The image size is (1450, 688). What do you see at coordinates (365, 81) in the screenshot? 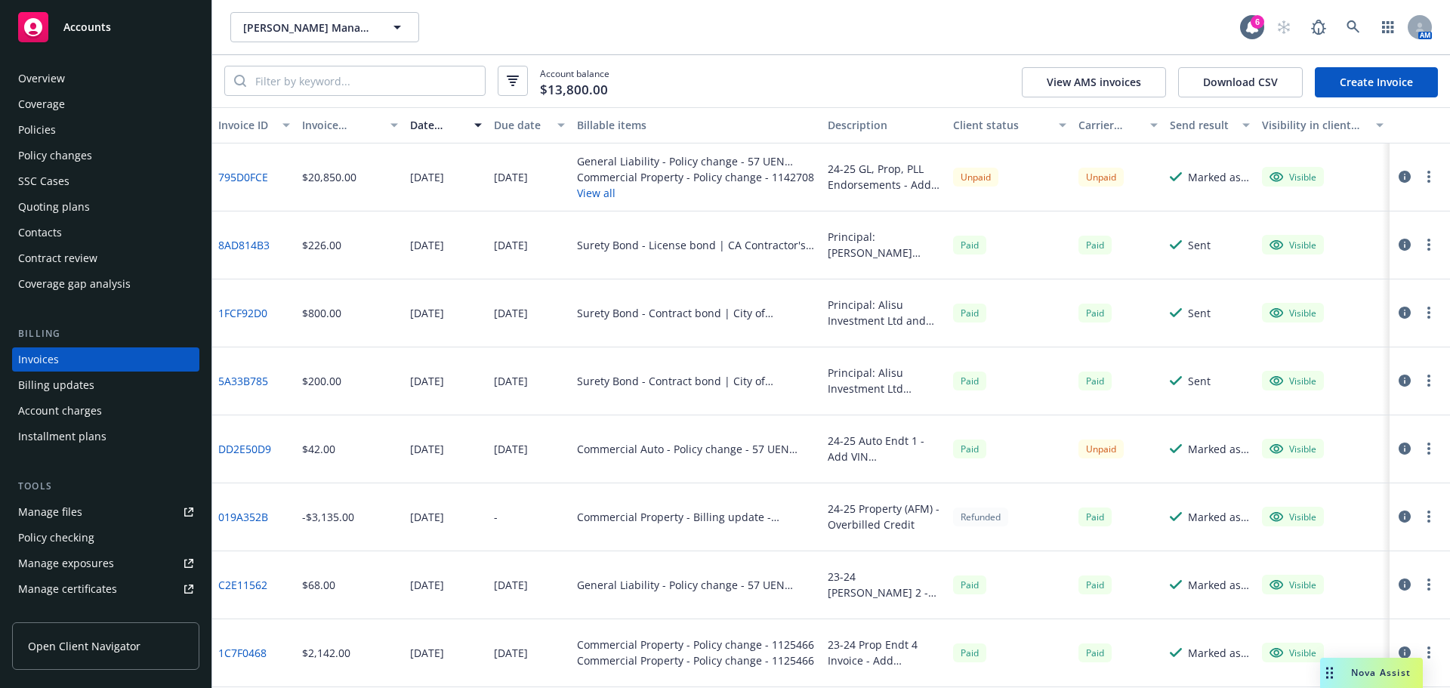
I see `input: Filter by keyword...` at bounding box center [365, 81].